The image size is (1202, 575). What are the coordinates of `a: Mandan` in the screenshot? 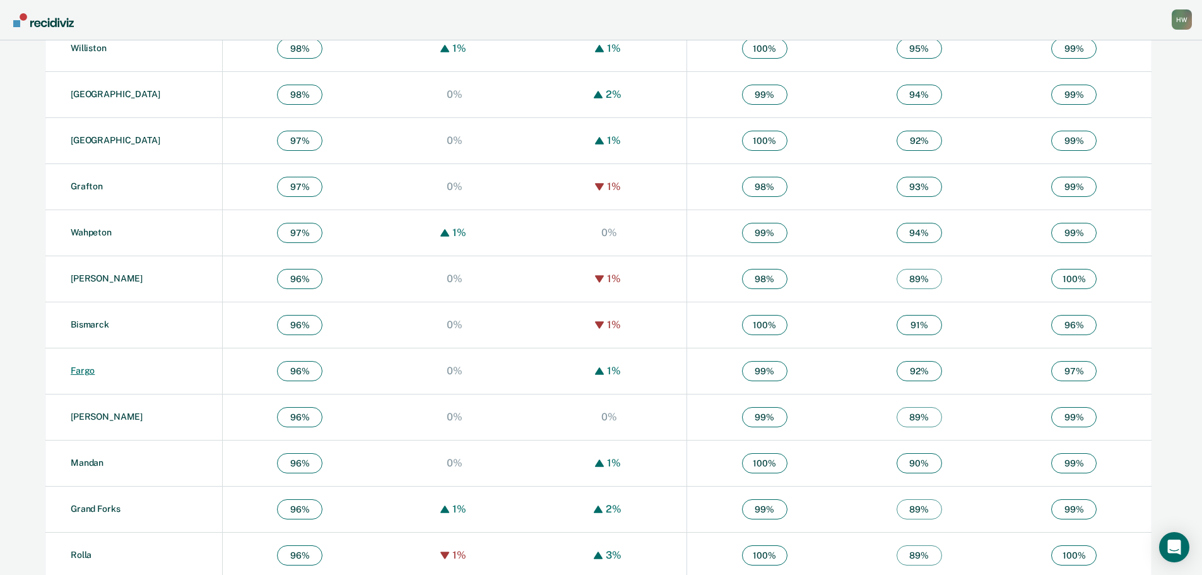 It's located at (87, 462).